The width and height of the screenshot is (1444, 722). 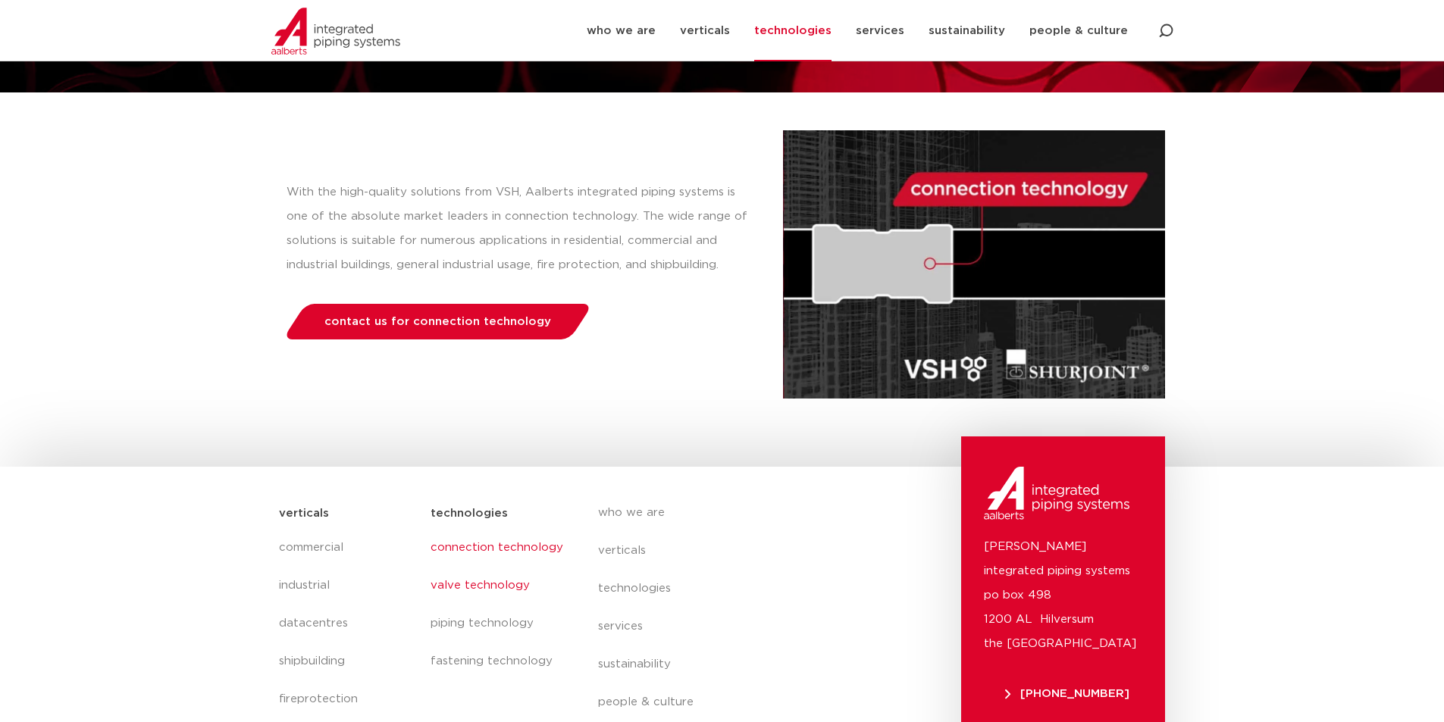 I want to click on a: who we are, so click(x=737, y=513).